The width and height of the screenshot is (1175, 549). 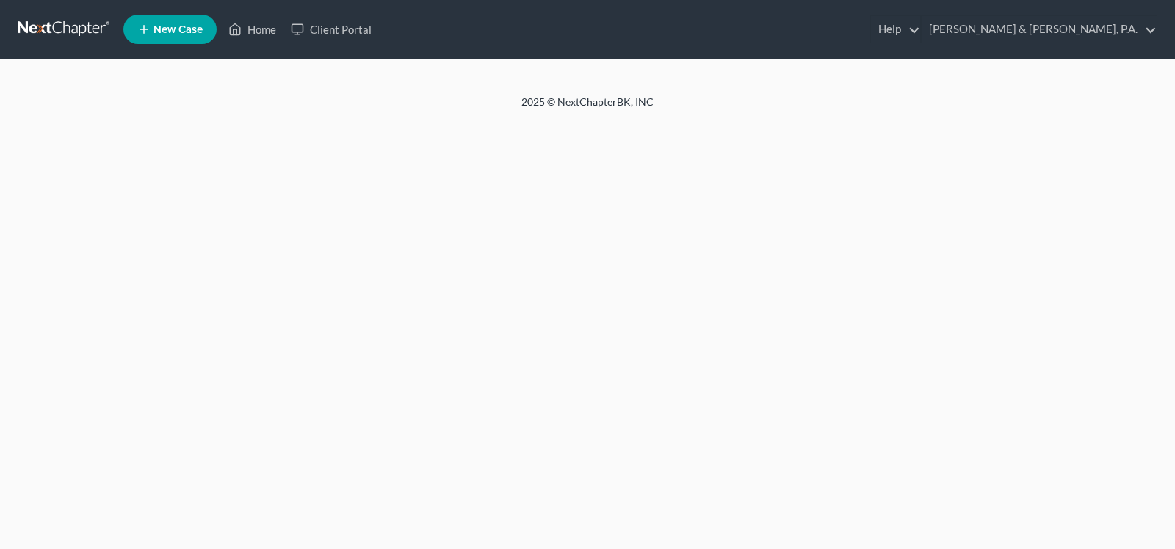 I want to click on a: Home, so click(x=252, y=29).